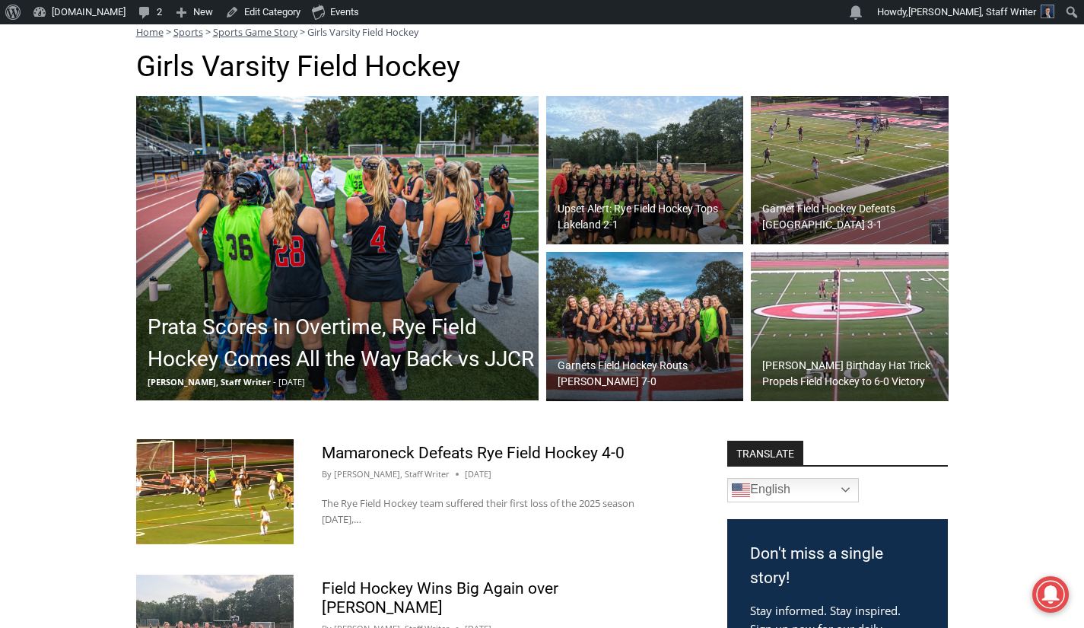 This screenshot has height=628, width=1084. What do you see at coordinates (188, 32) in the screenshot?
I see `a: Sports` at bounding box center [188, 32].